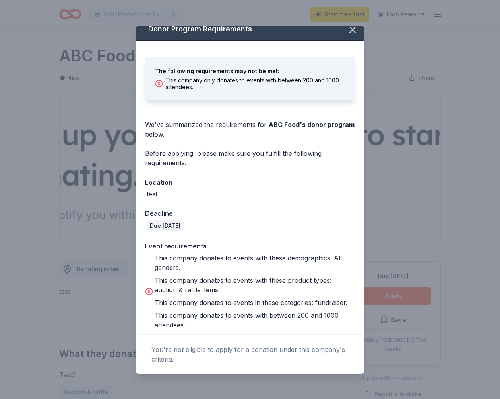 The width and height of the screenshot is (500, 399). Describe the element at coordinates (250, 129) in the screenshot. I see `div: We've summarized the requirements for below.` at that location.